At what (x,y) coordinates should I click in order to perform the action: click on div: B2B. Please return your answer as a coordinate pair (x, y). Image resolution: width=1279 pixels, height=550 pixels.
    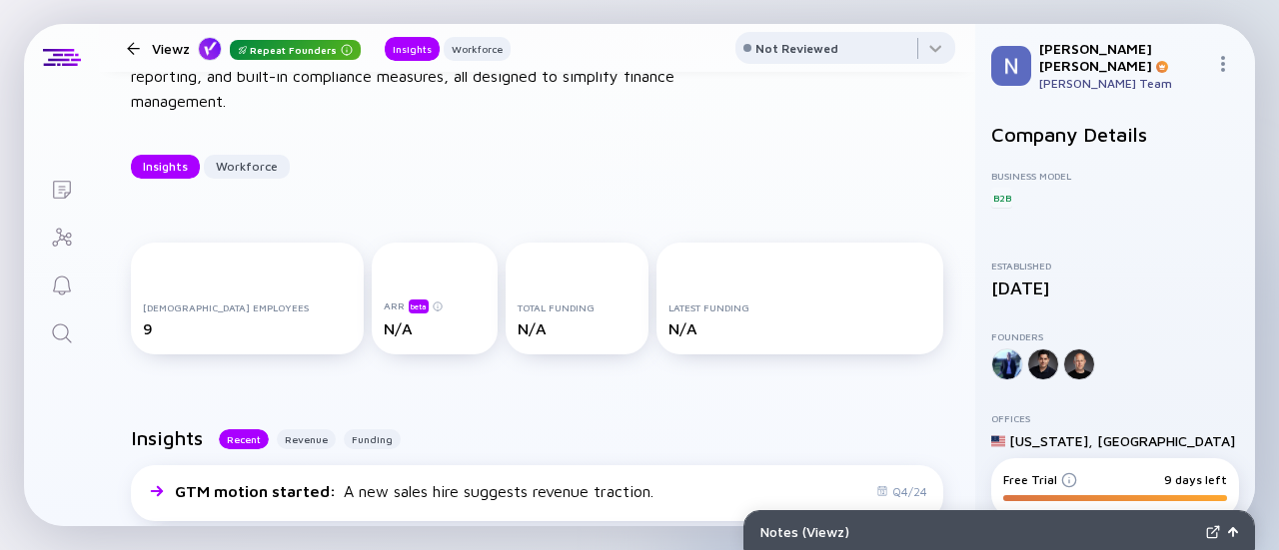
    Looking at the image, I should click on (1001, 198).